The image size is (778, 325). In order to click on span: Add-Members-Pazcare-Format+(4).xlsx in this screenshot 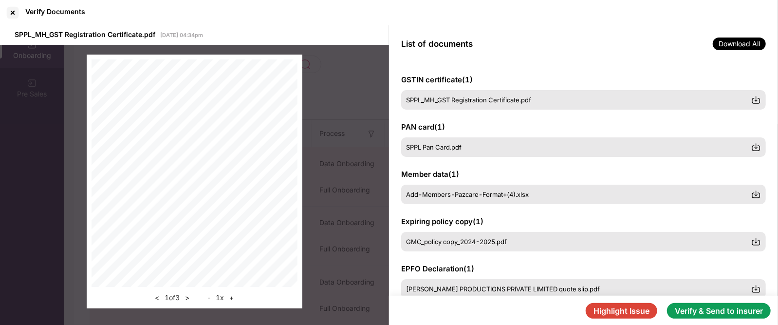, I will do `click(467, 194)`.